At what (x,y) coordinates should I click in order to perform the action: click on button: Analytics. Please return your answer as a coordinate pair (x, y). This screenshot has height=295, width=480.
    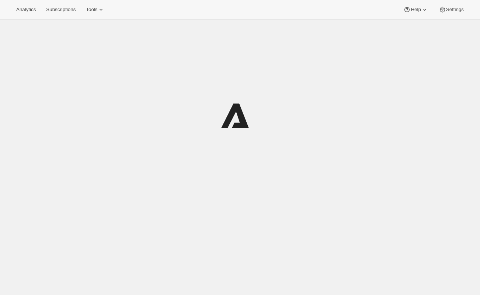
    Looking at the image, I should click on (26, 10).